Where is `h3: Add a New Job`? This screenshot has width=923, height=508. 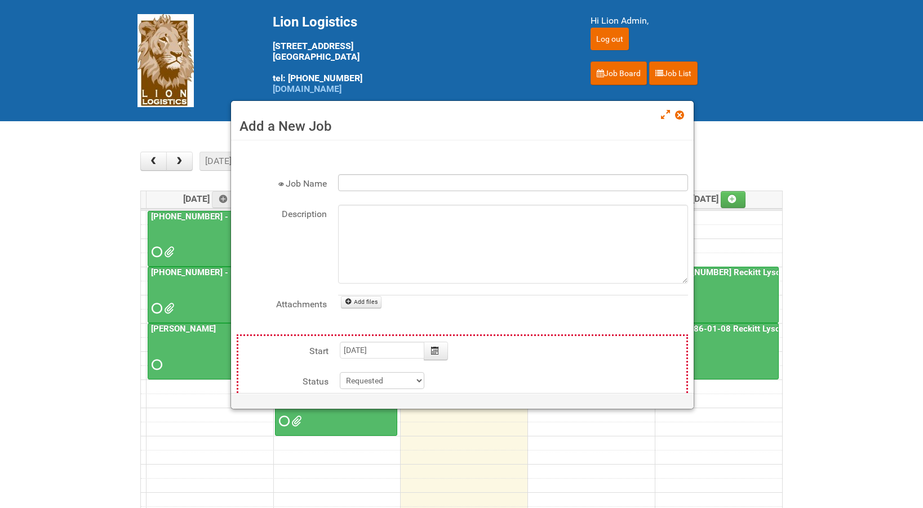 h3: Add a New Job is located at coordinates (462, 126).